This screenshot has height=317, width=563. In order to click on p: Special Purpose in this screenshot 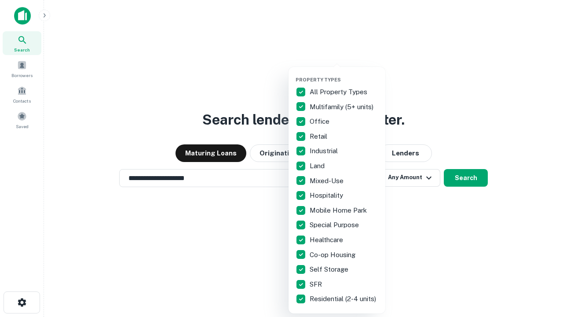, I will do `click(335, 225)`.